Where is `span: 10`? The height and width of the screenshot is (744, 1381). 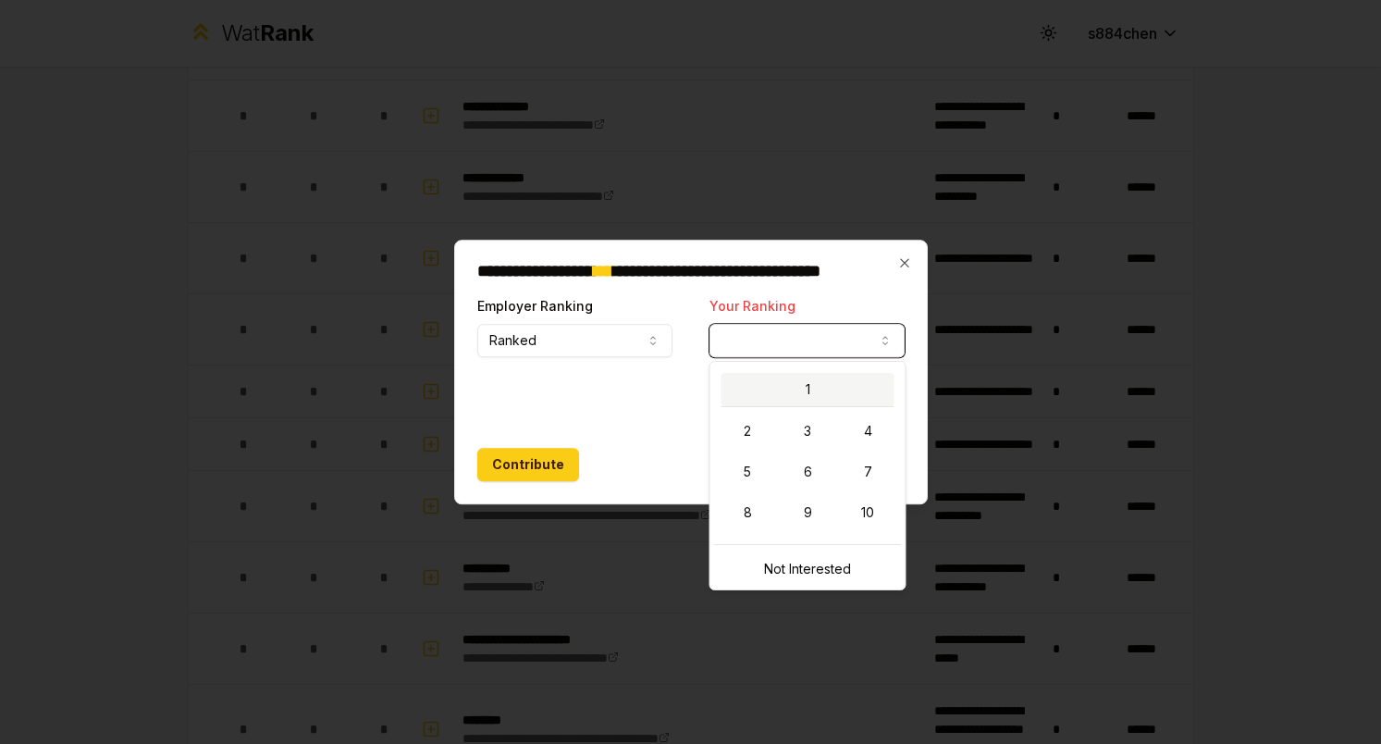
span: 10 is located at coordinates (868, 513).